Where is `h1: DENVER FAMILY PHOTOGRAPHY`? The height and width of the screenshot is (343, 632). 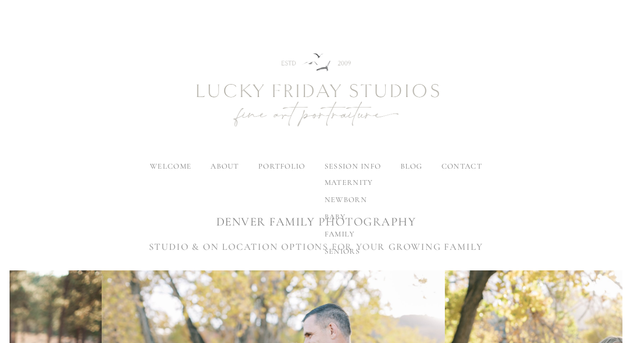 h1: DENVER FAMILY PHOTOGRAPHY is located at coordinates (316, 222).